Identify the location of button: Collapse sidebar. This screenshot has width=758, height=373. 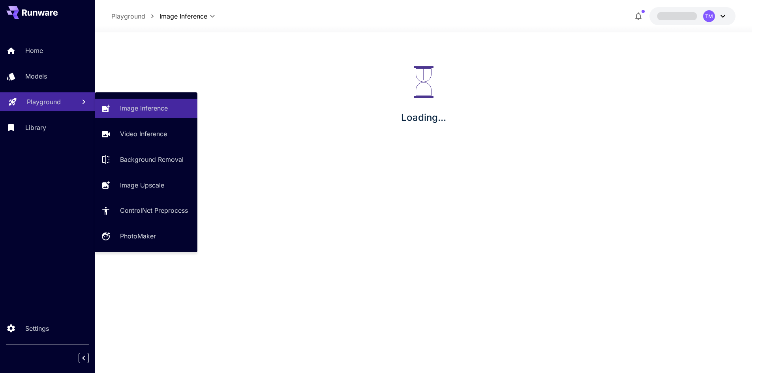
(84, 358).